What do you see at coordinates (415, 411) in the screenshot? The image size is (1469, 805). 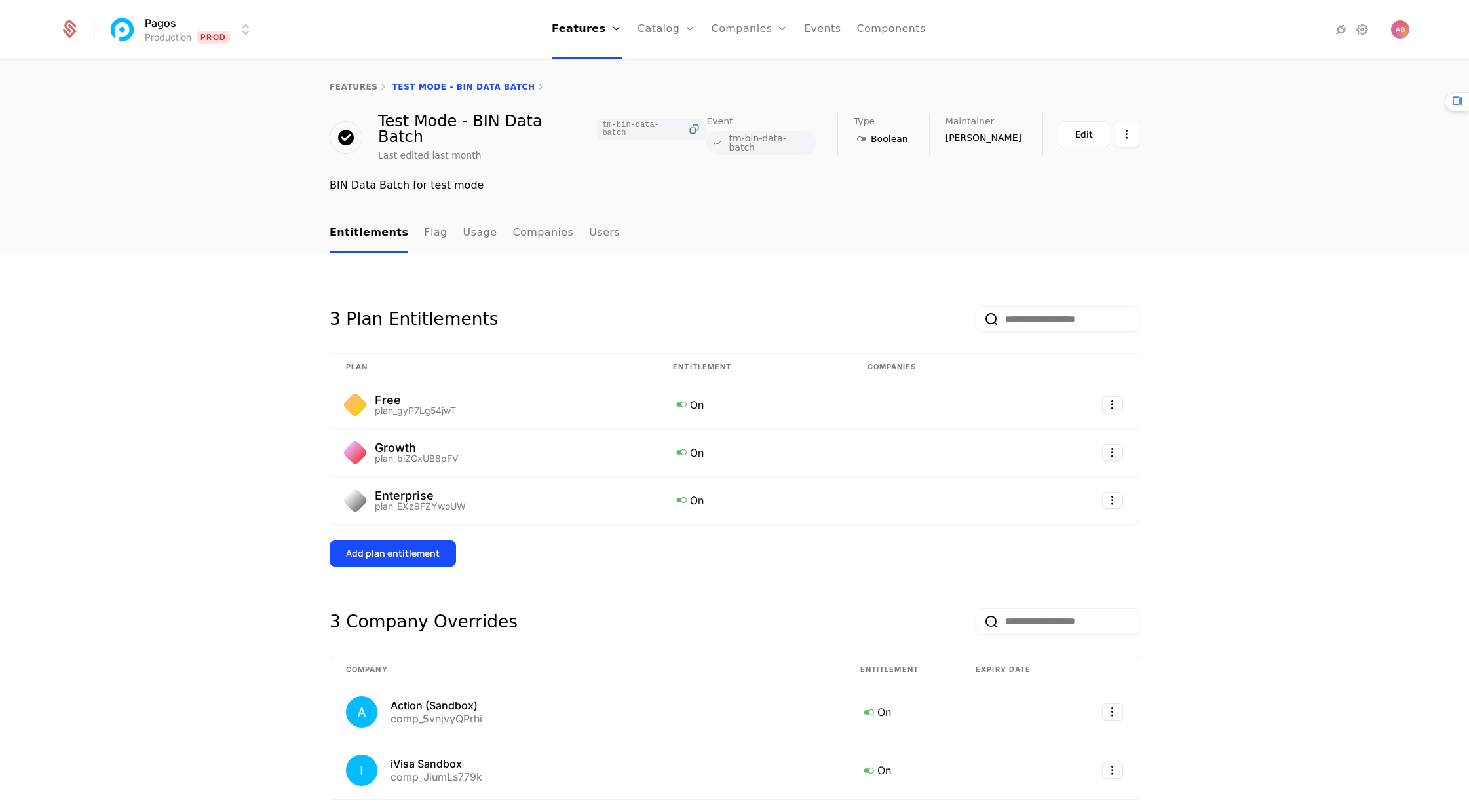 I see `div: plan_gyP7Lg54jwT` at bounding box center [415, 411].